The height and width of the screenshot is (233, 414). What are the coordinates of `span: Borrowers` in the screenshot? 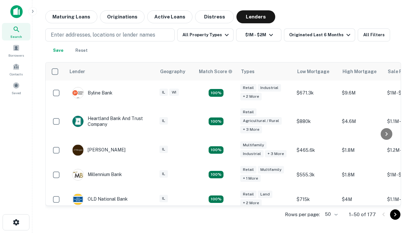 It's located at (16, 55).